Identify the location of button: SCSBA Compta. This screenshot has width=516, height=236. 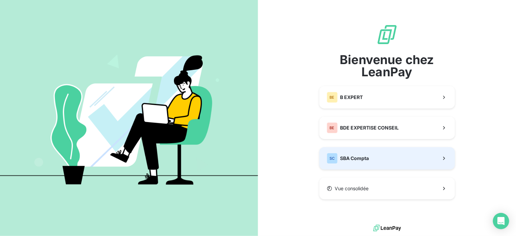
(387, 158).